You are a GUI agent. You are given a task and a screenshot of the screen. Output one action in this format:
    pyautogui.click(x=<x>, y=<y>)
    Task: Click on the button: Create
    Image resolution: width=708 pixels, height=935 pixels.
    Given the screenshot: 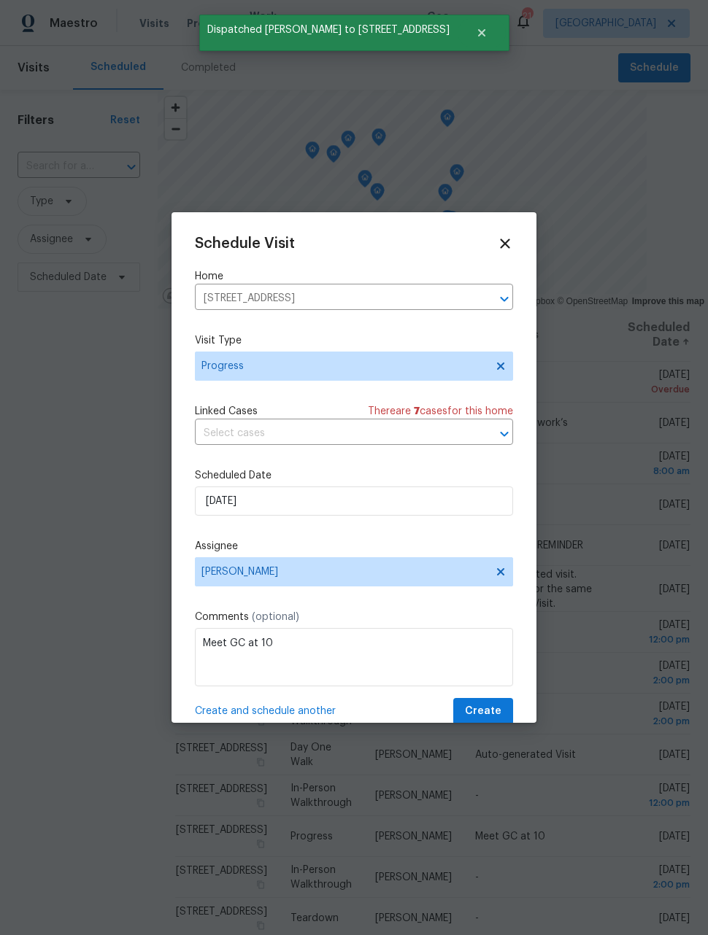 What is the action you would take?
    pyautogui.click(x=483, y=711)
    